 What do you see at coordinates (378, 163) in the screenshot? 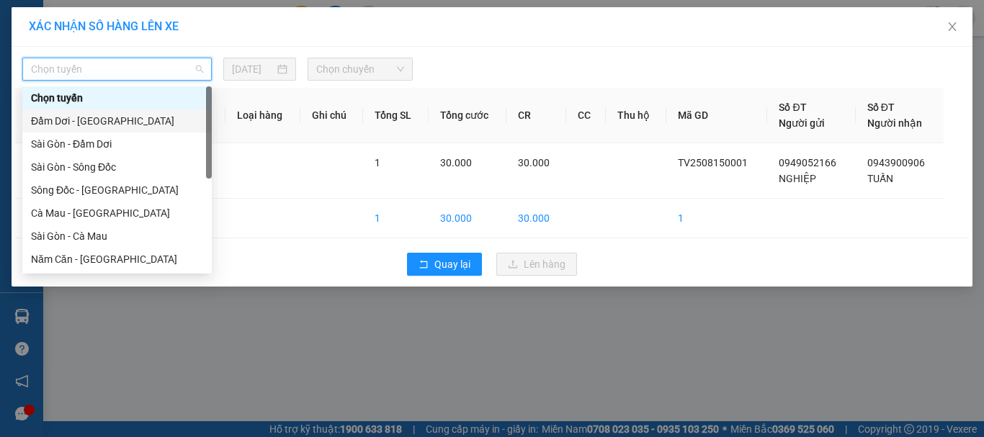
I see `span: 1` at bounding box center [378, 163].